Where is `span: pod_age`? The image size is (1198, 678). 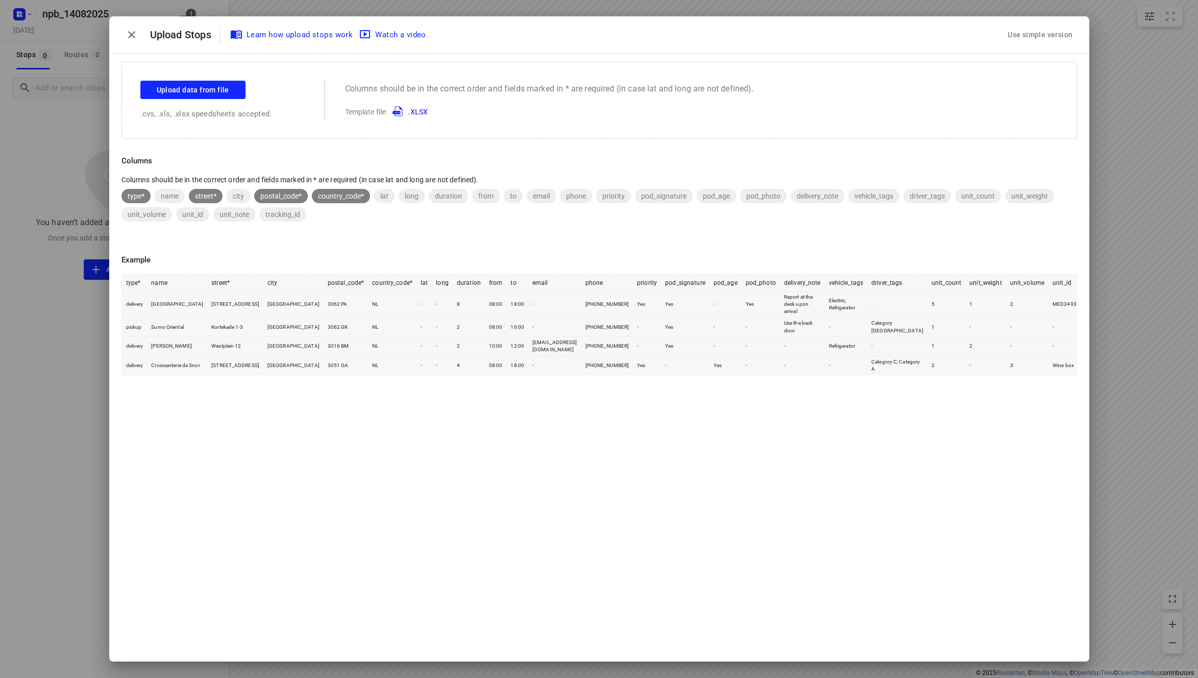
span: pod_age is located at coordinates (716, 196).